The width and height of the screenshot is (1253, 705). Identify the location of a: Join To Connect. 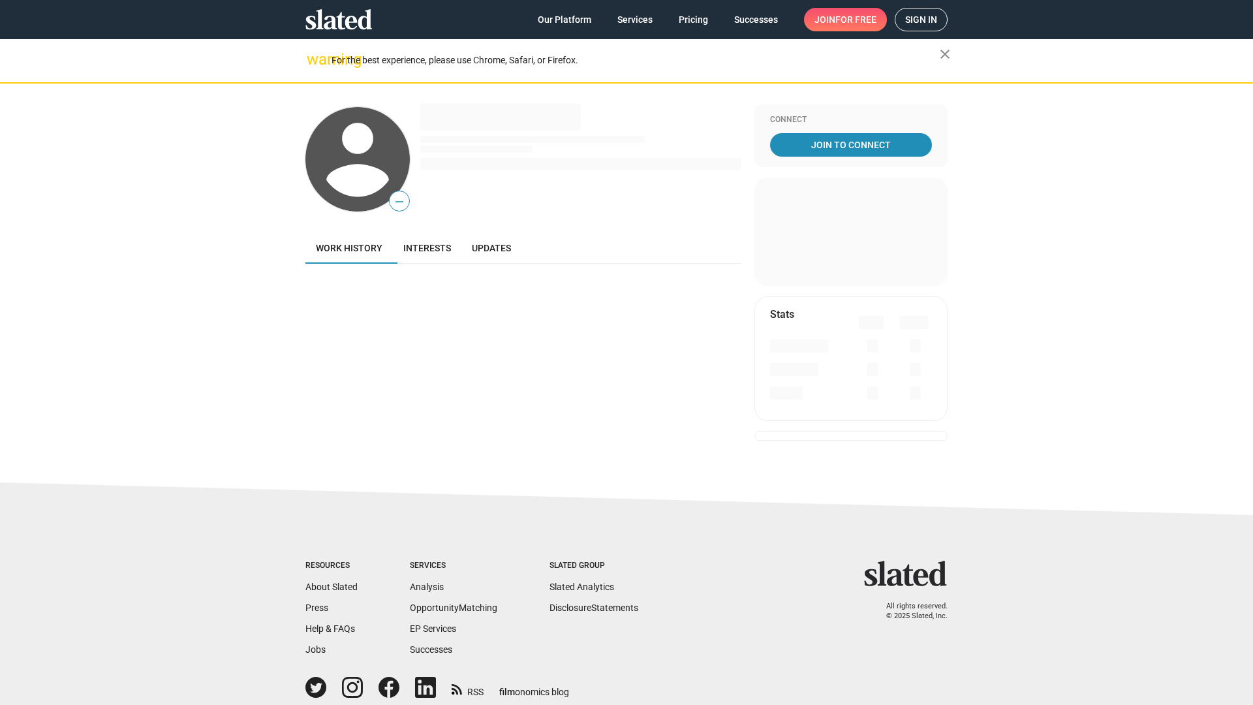
(851, 145).